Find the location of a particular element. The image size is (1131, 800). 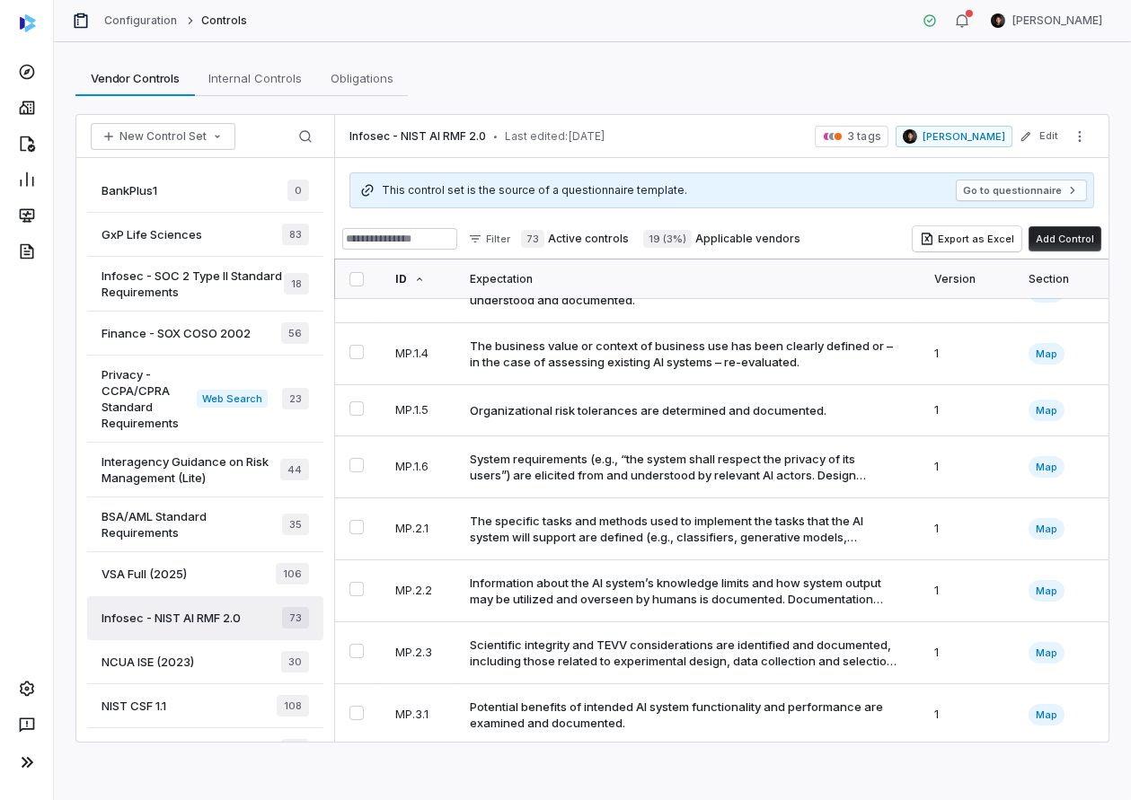

span: Internal Controls is located at coordinates (256, 78).